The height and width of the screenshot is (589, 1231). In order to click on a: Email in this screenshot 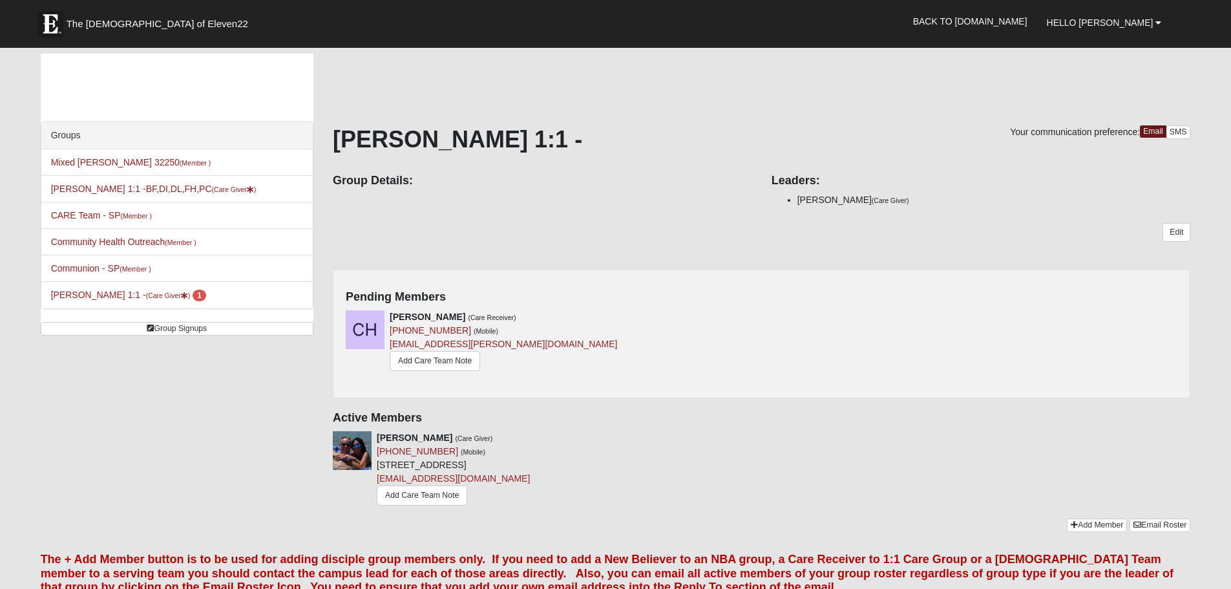, I will do `click(1153, 131)`.